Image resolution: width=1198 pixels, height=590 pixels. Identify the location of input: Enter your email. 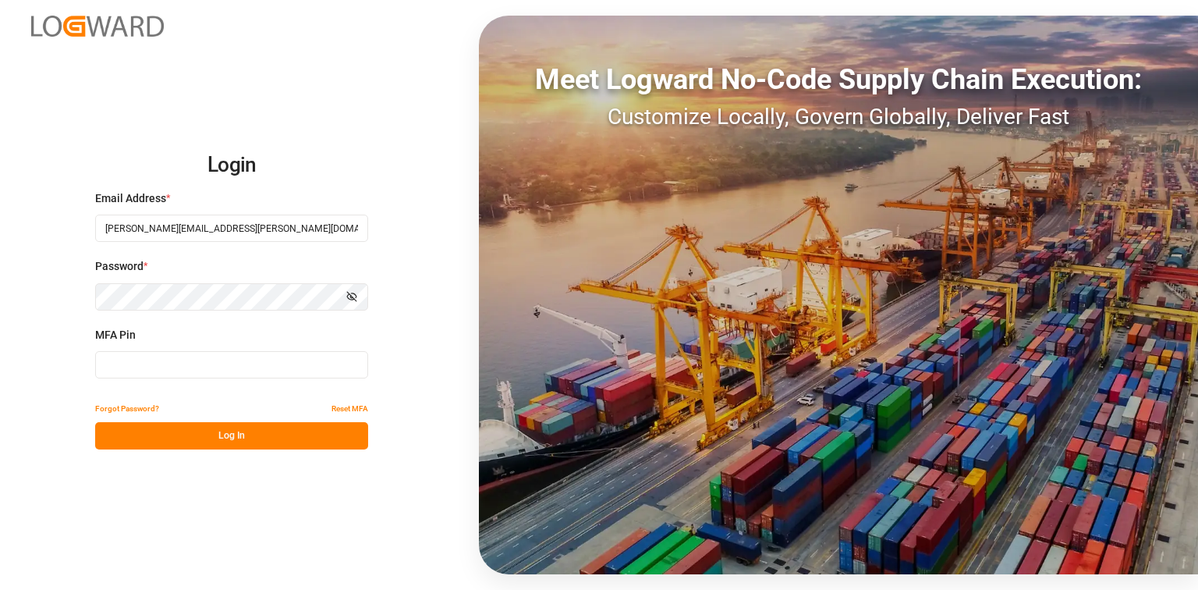
(232, 228).